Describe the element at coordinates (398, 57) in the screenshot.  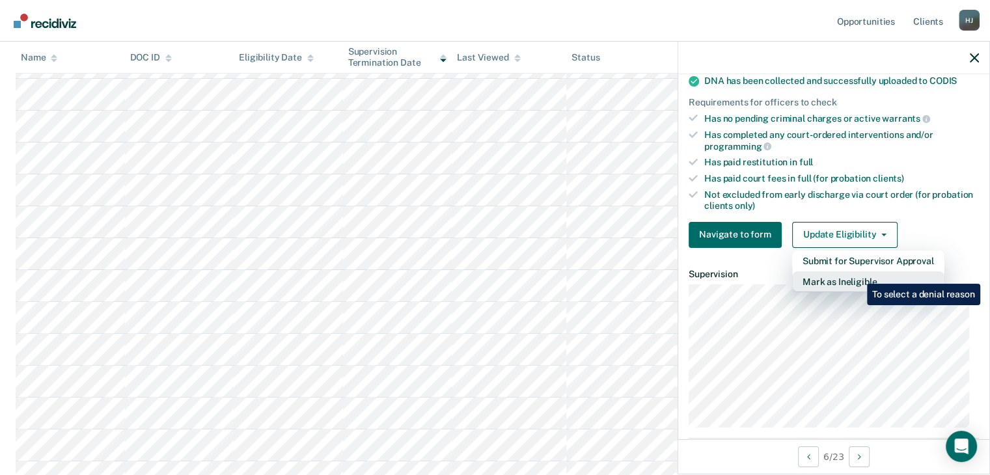
I see `div: Supervision Termination Date` at that location.